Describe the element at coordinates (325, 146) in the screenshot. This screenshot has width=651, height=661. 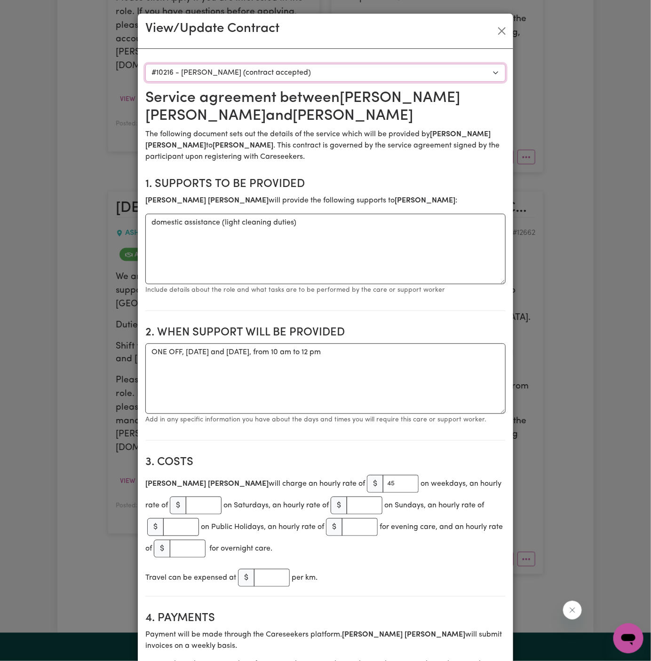
I see `p: The following document sets out the details of the service which will be provided by to . This co...` at that location.